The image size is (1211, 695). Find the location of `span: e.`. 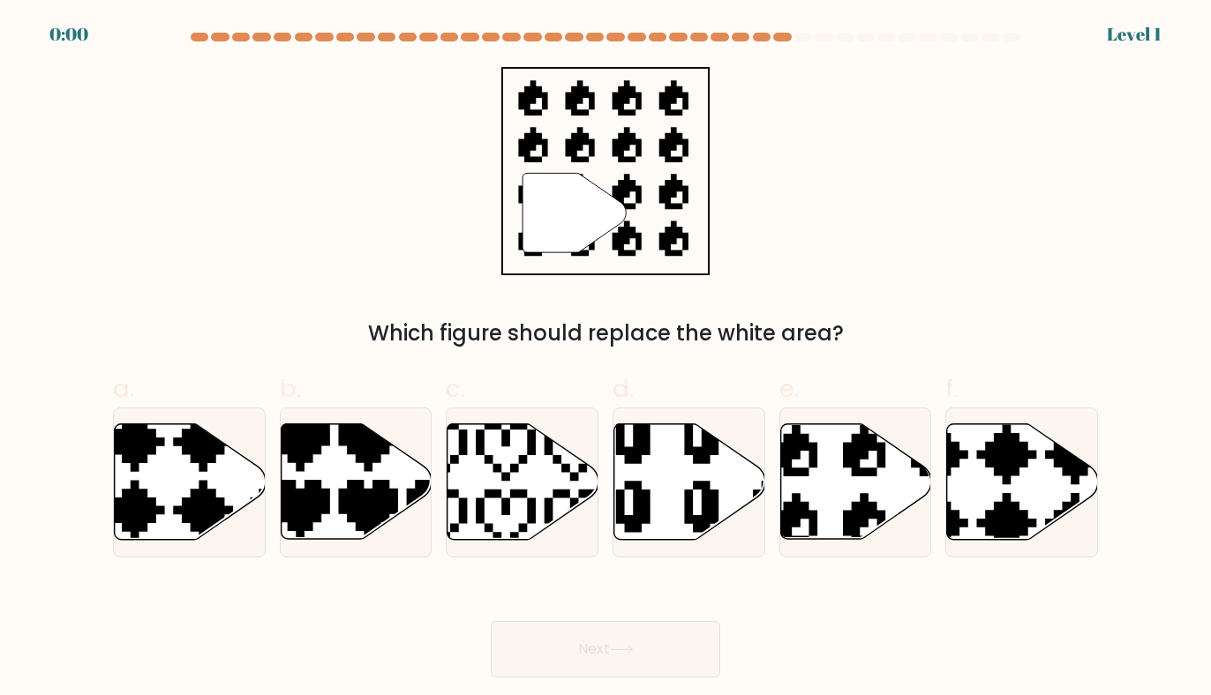

span: e. is located at coordinates (789, 388).